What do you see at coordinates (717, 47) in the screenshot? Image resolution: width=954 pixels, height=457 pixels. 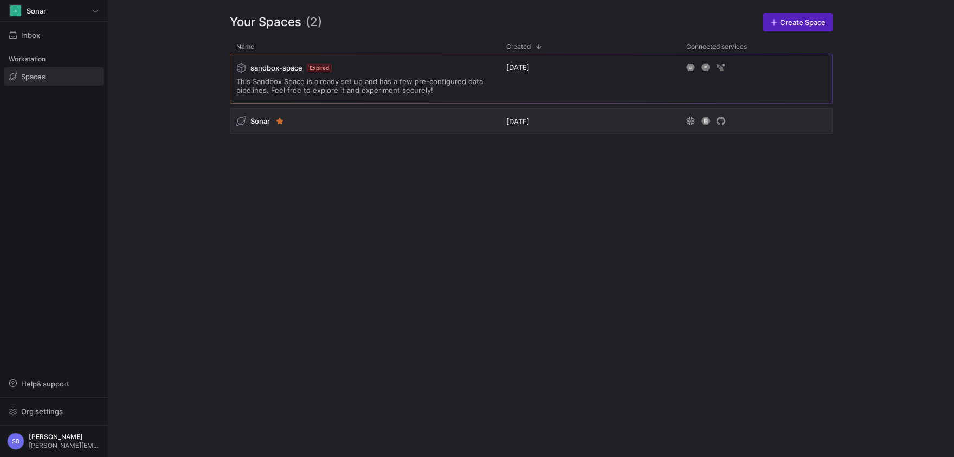 I see `span: Connected services` at bounding box center [717, 47].